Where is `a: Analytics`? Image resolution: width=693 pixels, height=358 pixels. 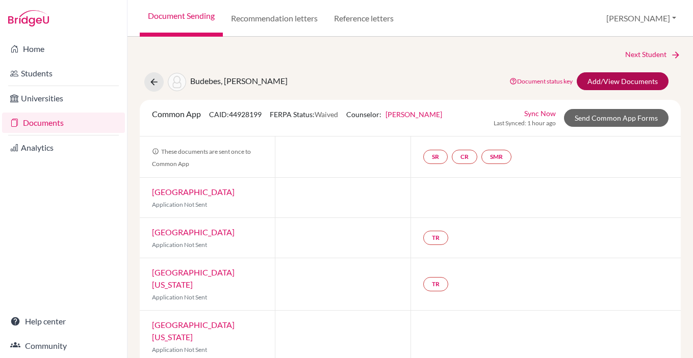
a: Analytics is located at coordinates (63, 148).